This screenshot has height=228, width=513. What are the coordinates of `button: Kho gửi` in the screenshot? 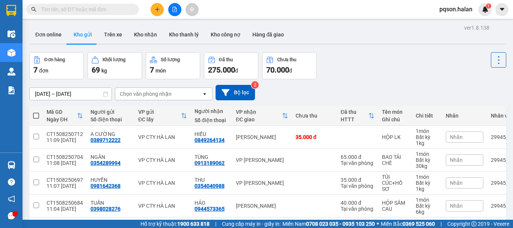 It's located at (83, 35).